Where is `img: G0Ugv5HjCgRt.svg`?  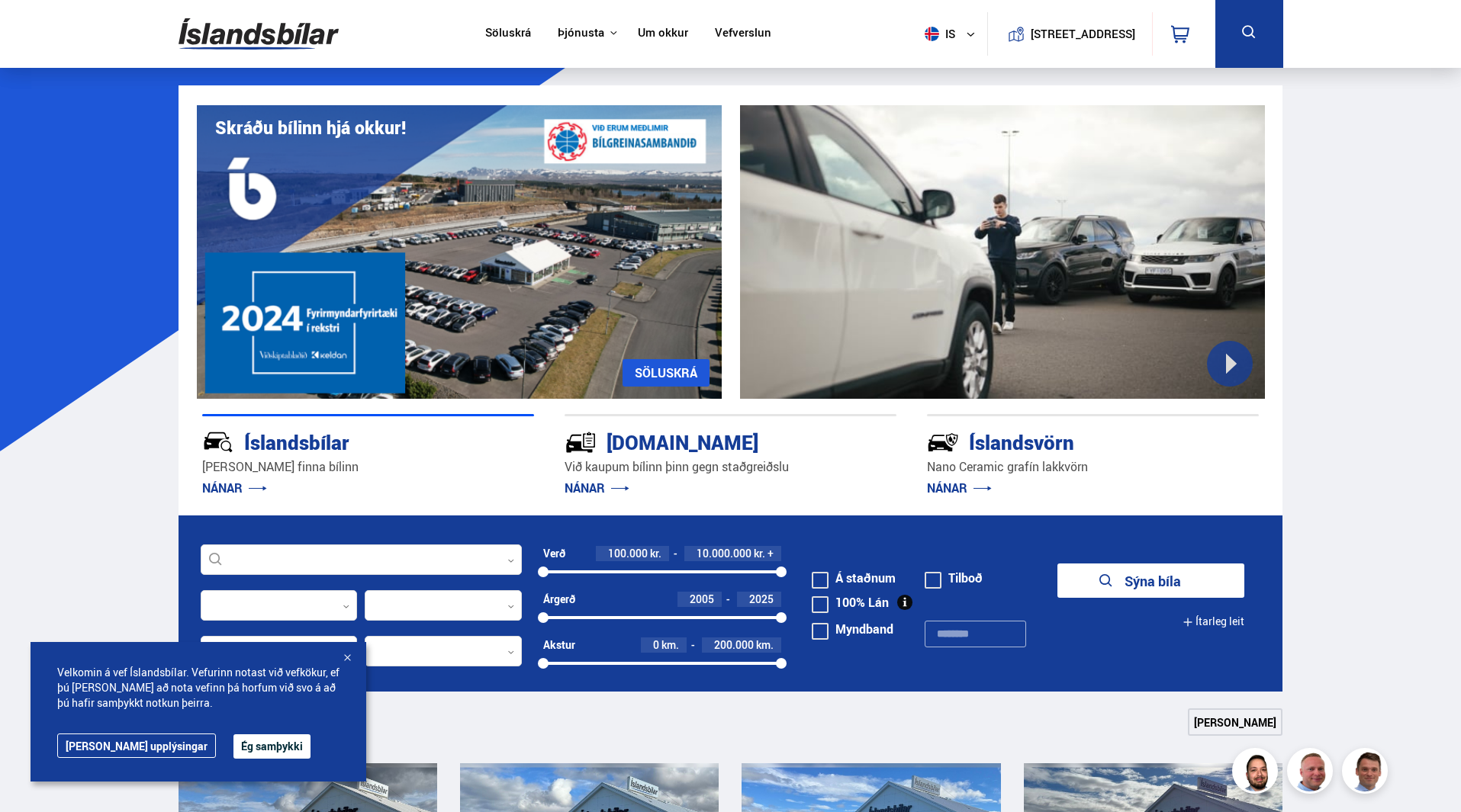
img: G0Ugv5HjCgRt.svg is located at coordinates (259, 34).